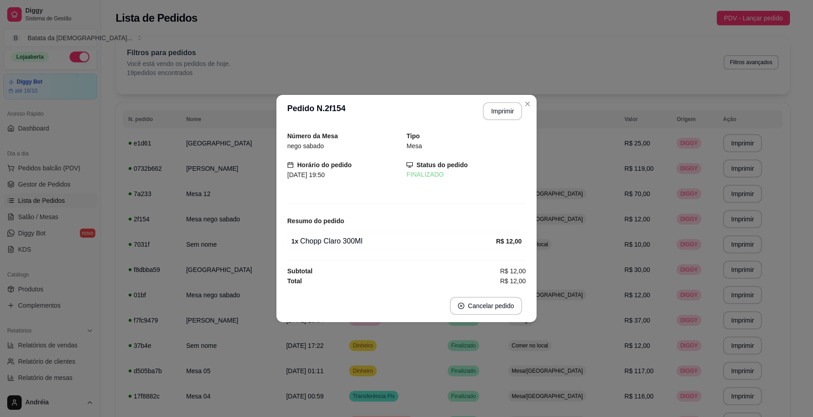  Describe the element at coordinates (413, 136) in the screenshot. I see `strong: Tipo` at that location.